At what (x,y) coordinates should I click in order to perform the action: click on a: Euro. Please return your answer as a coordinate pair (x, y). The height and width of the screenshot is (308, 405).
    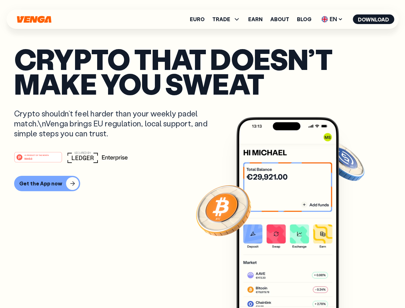
    Looking at the image, I should click on (197, 19).